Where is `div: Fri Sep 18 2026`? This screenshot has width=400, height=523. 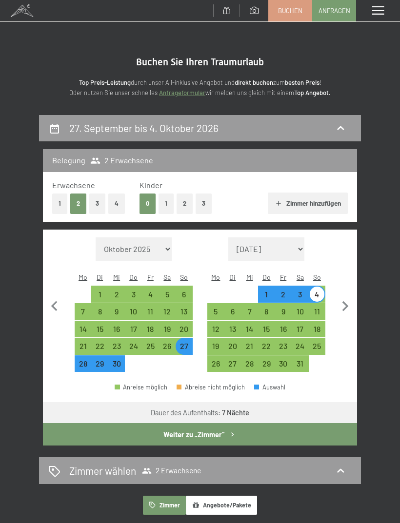
div: Fri Sep 18 2026 is located at coordinates (150, 329).